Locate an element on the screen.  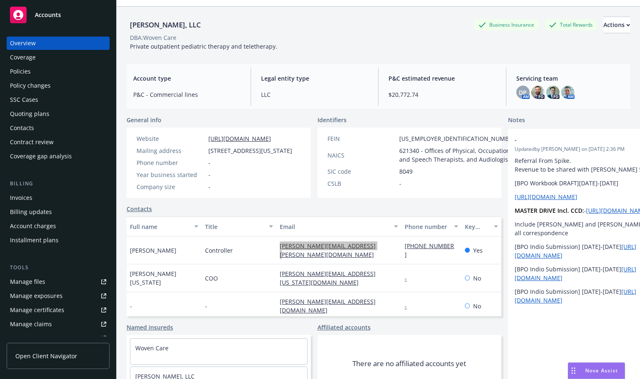
div: Coverage gap analysis is located at coordinates (41, 156).